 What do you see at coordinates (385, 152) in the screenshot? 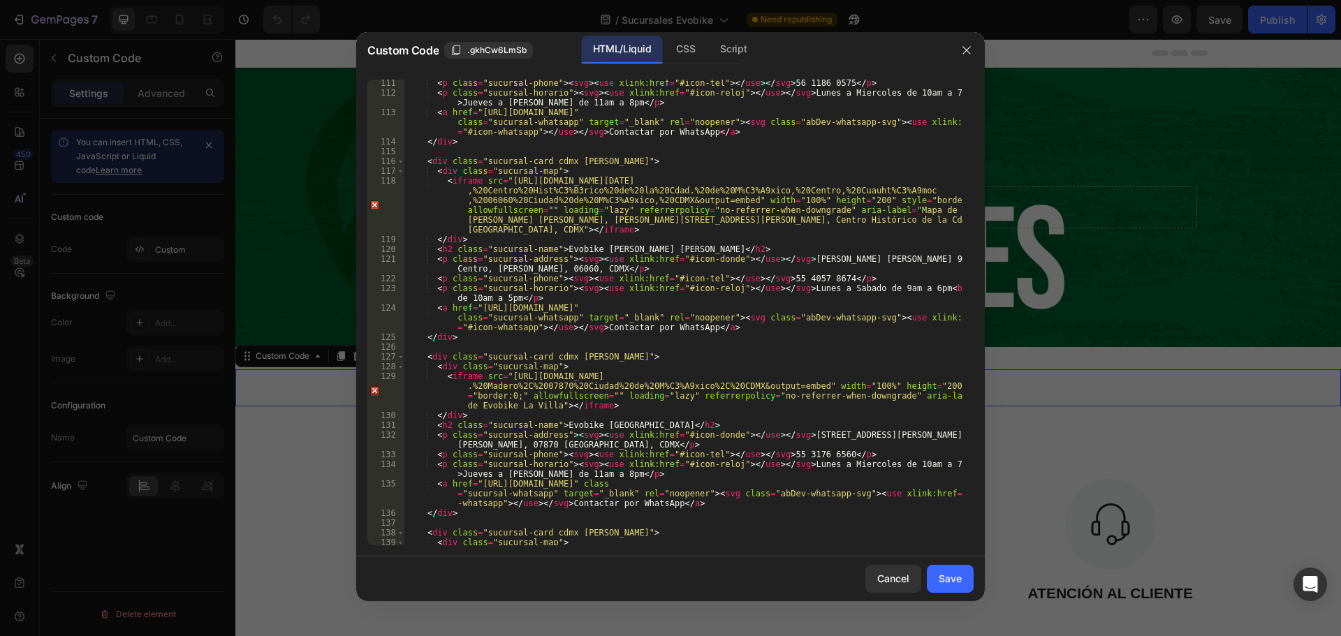
I see `div: 115` at bounding box center [385, 152].